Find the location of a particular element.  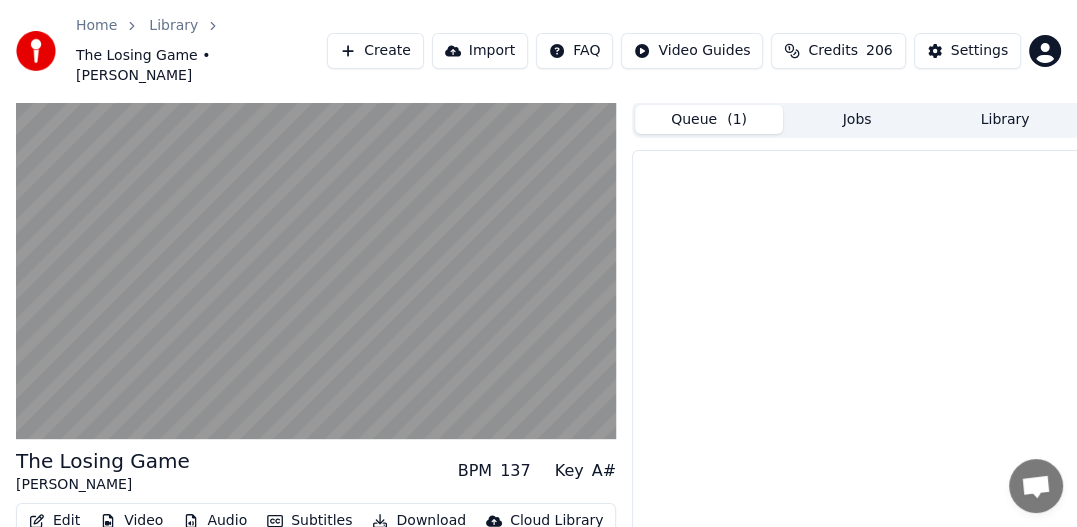

div: 137 is located at coordinates (515, 471).